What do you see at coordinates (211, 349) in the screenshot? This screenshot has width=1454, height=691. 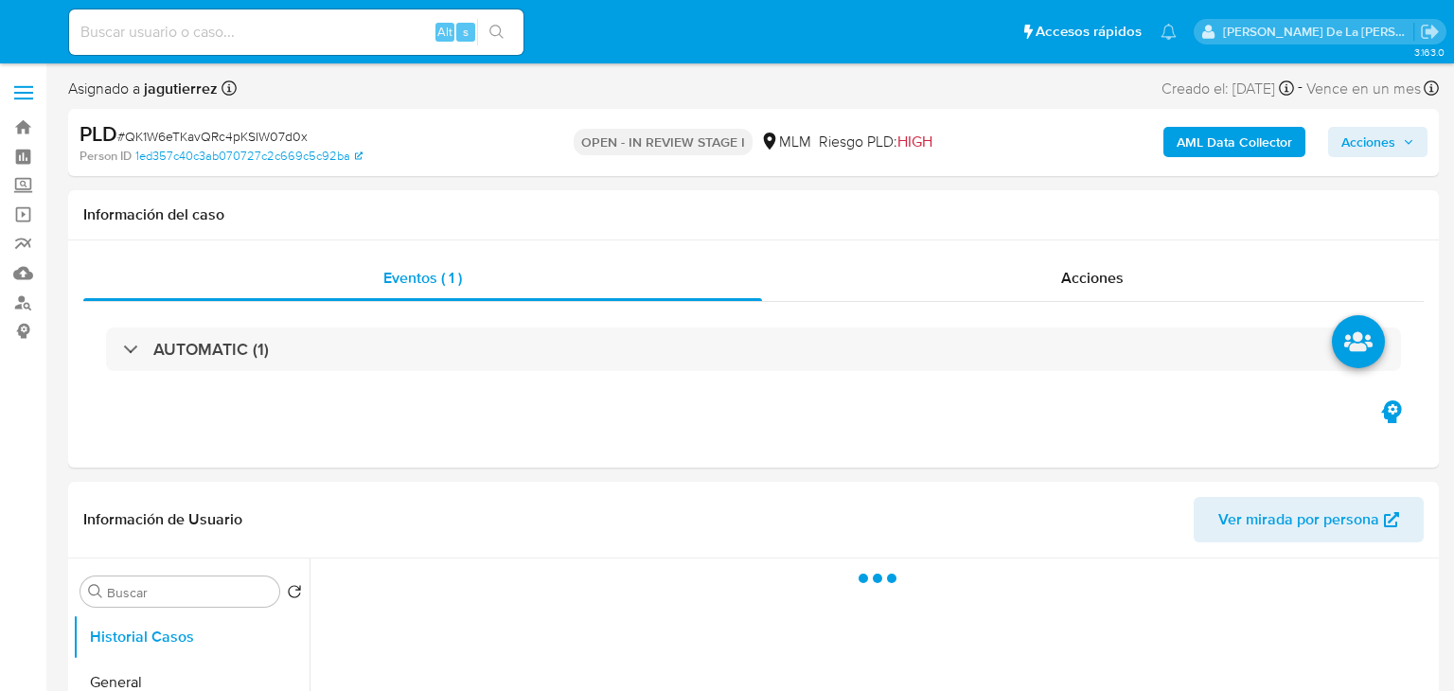 I see `h3: AUTOMATIC (1)` at bounding box center [211, 349].